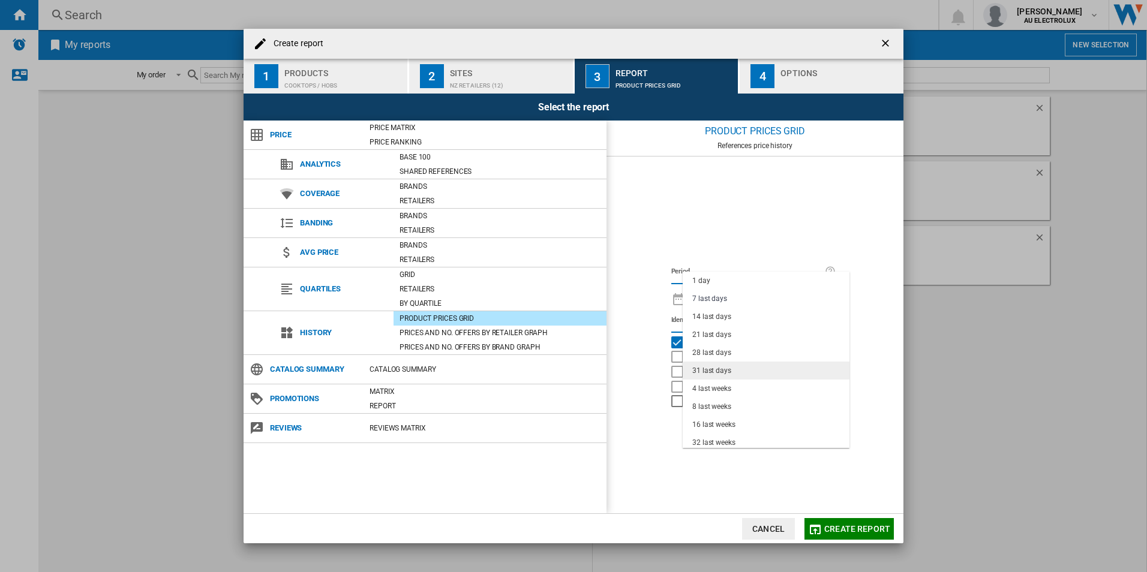 The height and width of the screenshot is (572, 1147). Describe the element at coordinates (712, 317) in the screenshot. I see `div: 14 last days` at that location.